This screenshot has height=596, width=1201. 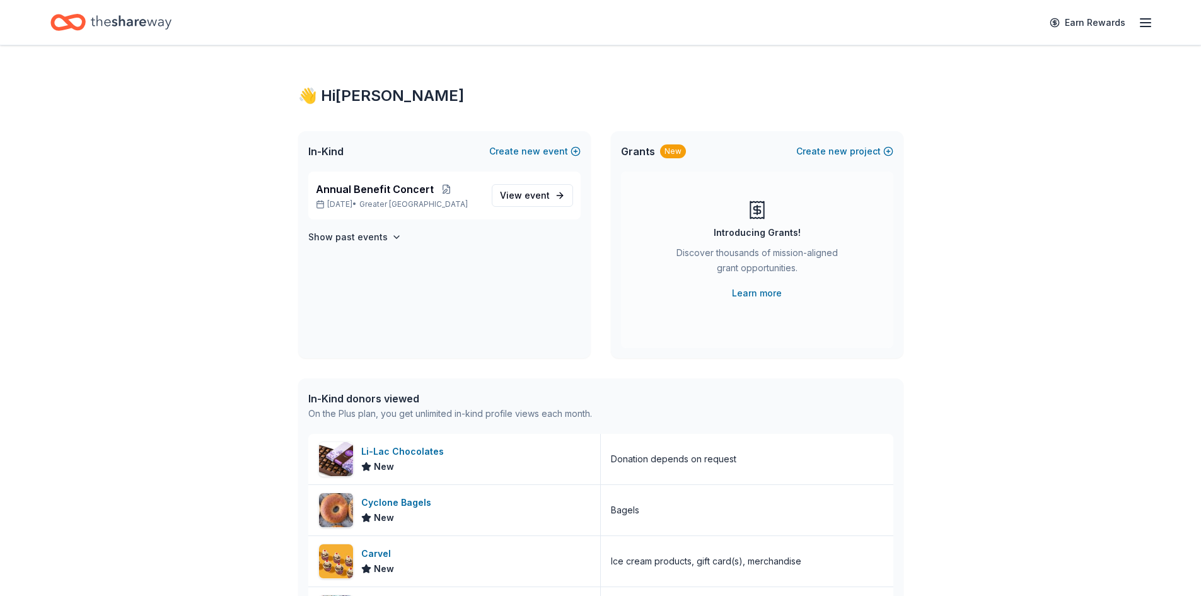 I want to click on div: Li-Lac Chocolates, so click(x=405, y=451).